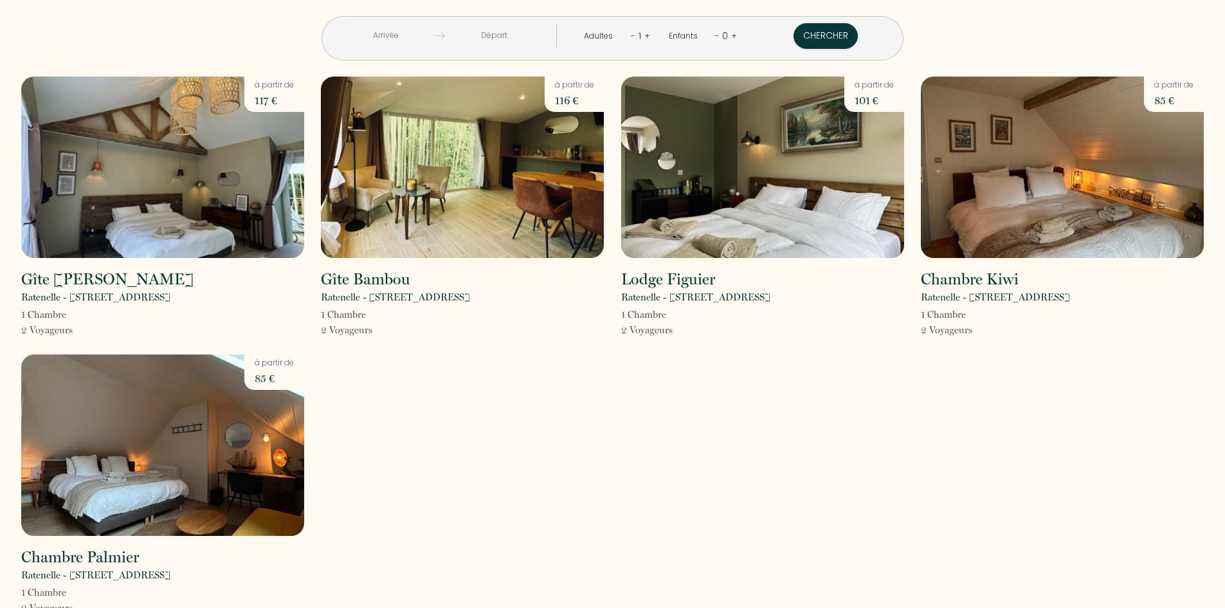 The height and width of the screenshot is (608, 1225). Describe the element at coordinates (365, 279) in the screenshot. I see `h2: Gîte Bambou` at that location.